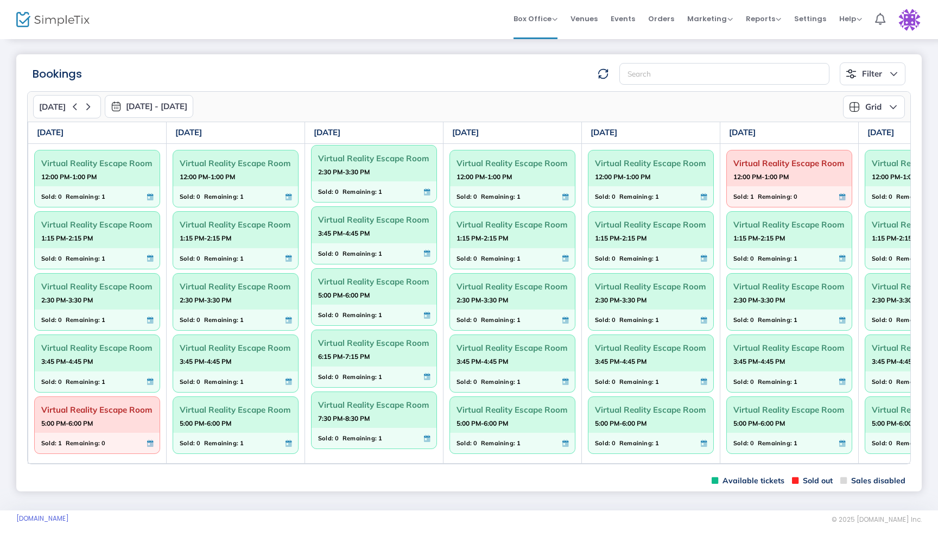  I want to click on span: Marketing, so click(710, 18).